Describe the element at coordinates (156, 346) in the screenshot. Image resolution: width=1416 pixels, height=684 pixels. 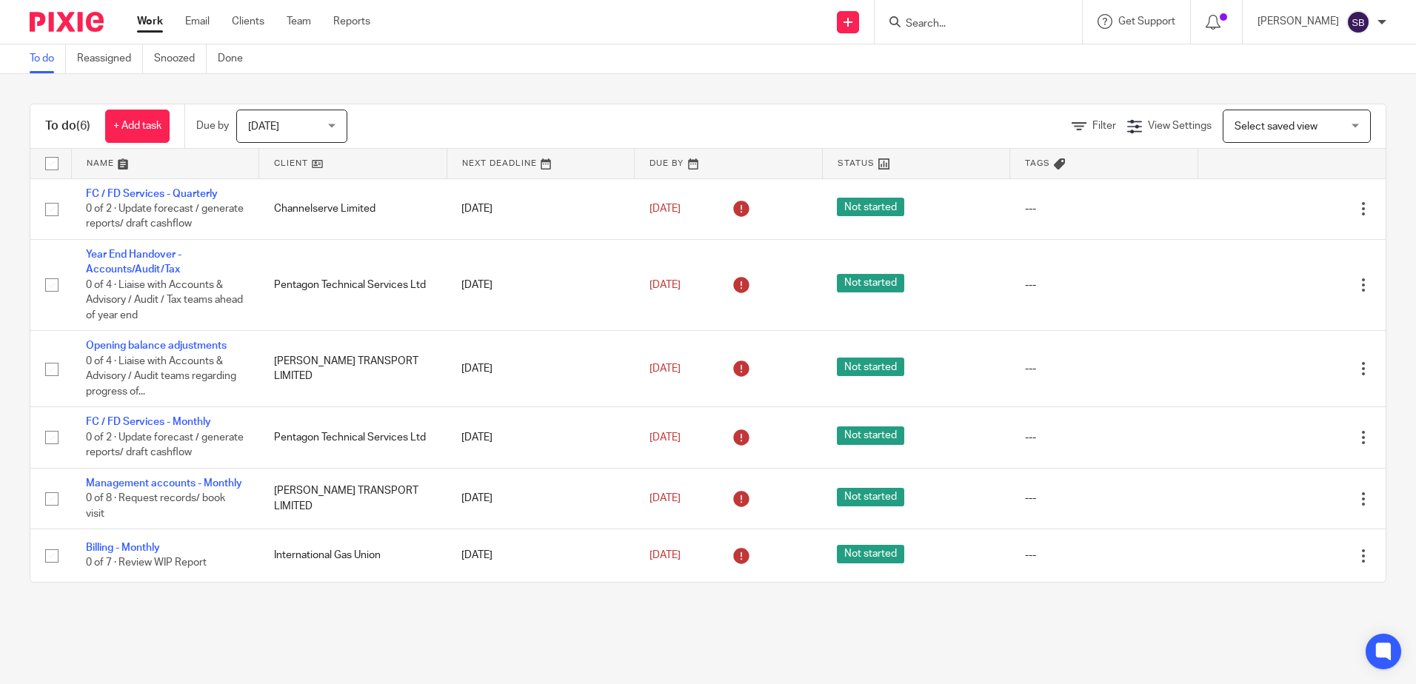
I see `a: Opening balance adjustments` at that location.